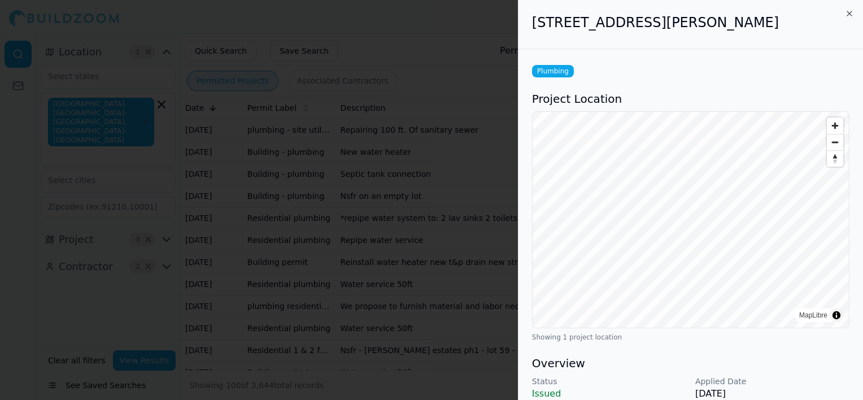  I want to click on a: MapLibre, so click(813, 315).